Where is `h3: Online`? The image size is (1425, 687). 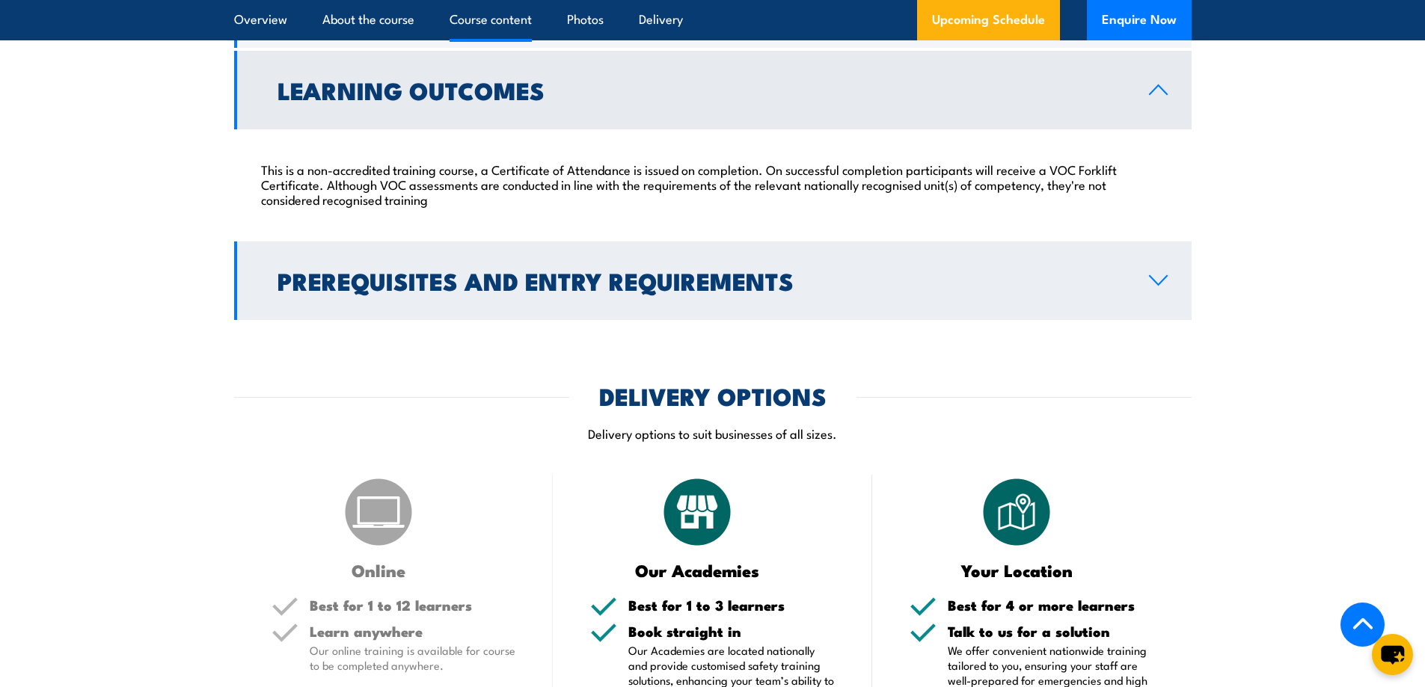
h3: Online is located at coordinates (378, 570).